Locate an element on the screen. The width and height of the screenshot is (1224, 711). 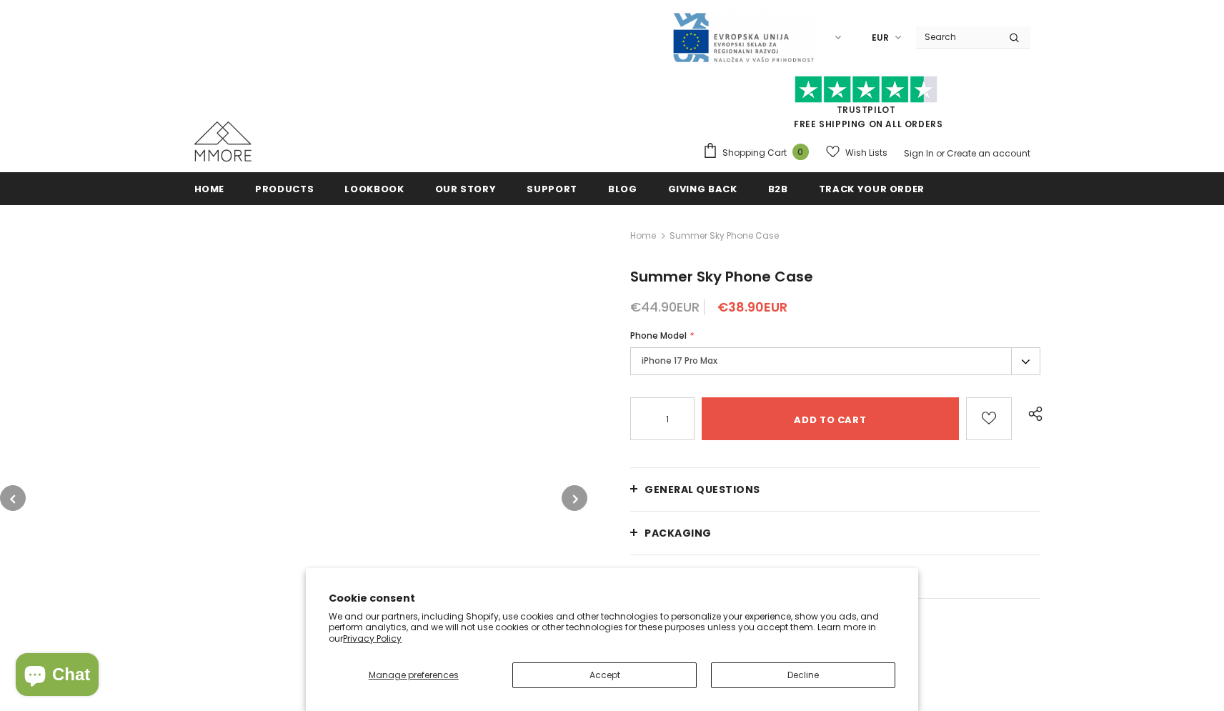
span: Blog is located at coordinates (622, 189).